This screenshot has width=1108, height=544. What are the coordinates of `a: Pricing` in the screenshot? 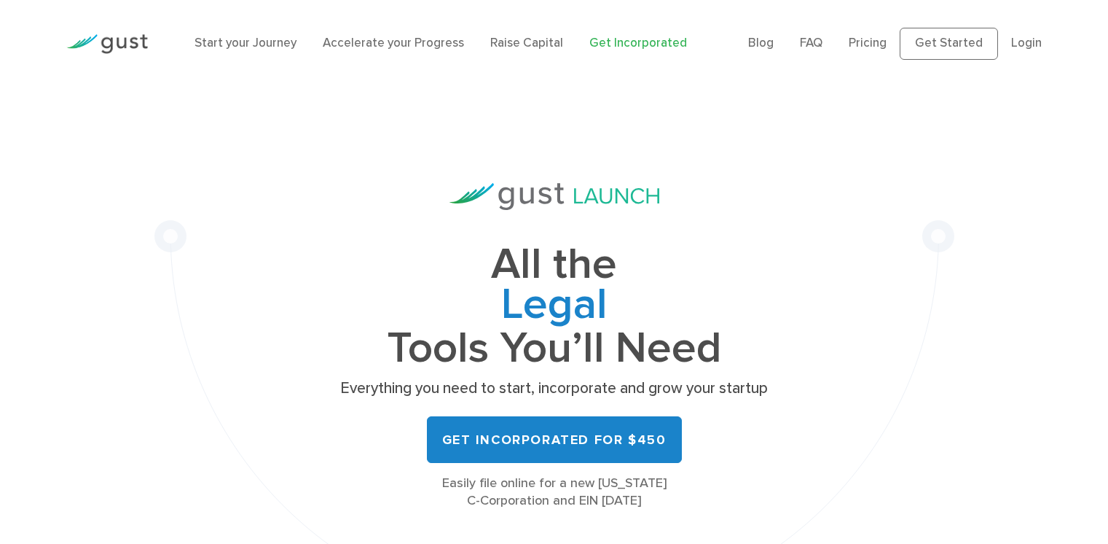 It's located at (868, 43).